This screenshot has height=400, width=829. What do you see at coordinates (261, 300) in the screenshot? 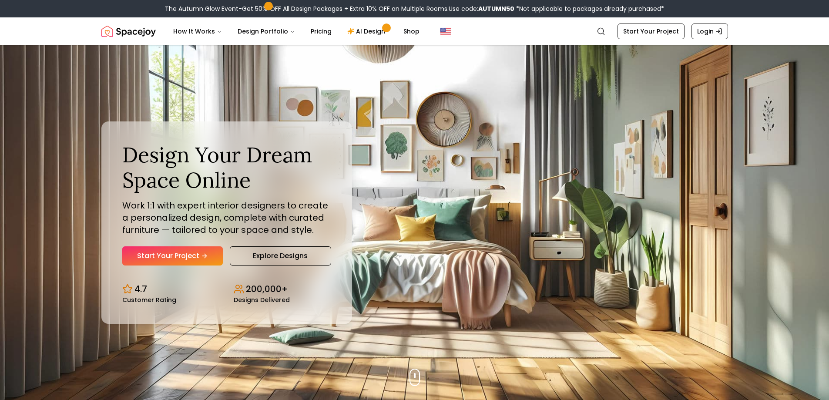
I see `small: Designs Delivered` at bounding box center [261, 300].